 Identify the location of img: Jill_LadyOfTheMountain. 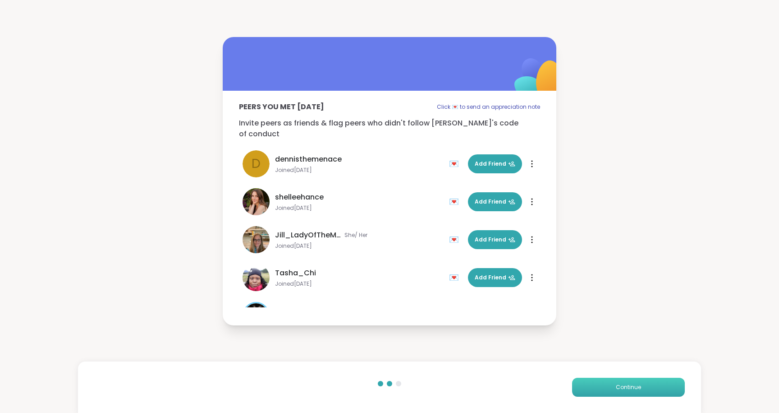
(256, 239).